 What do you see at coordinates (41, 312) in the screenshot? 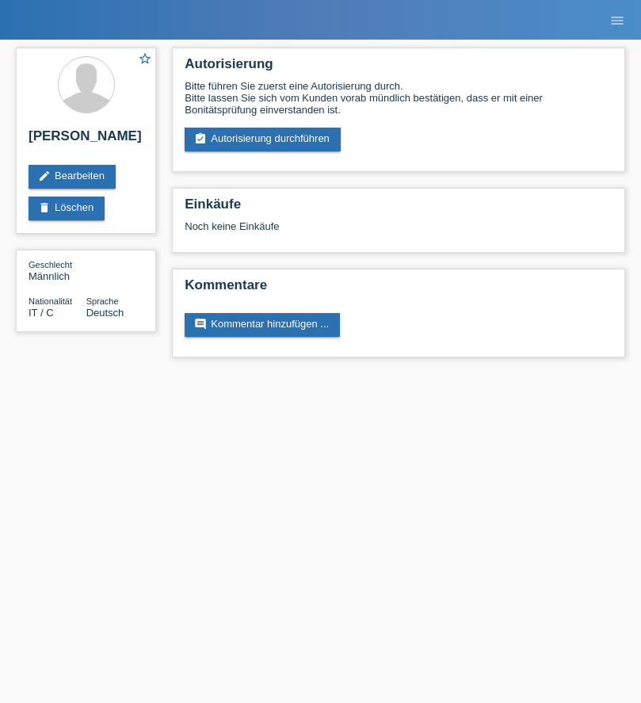
I see `span: Italien / C / 19.08.1971` at bounding box center [41, 312].